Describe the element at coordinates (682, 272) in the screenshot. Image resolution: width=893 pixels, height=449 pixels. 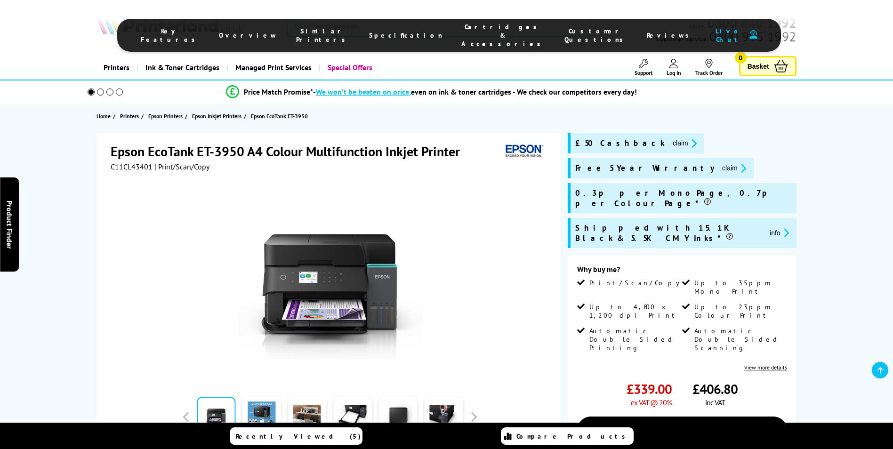
I see `div: Why buy me?` at that location.